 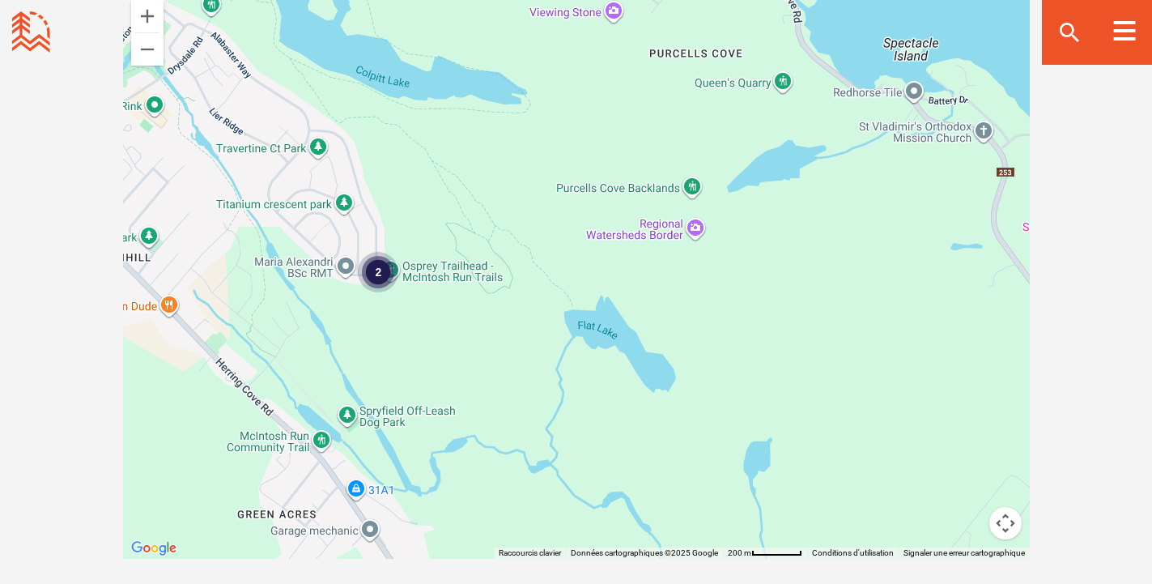 I want to click on ion-icon: search, so click(x=1069, y=32).